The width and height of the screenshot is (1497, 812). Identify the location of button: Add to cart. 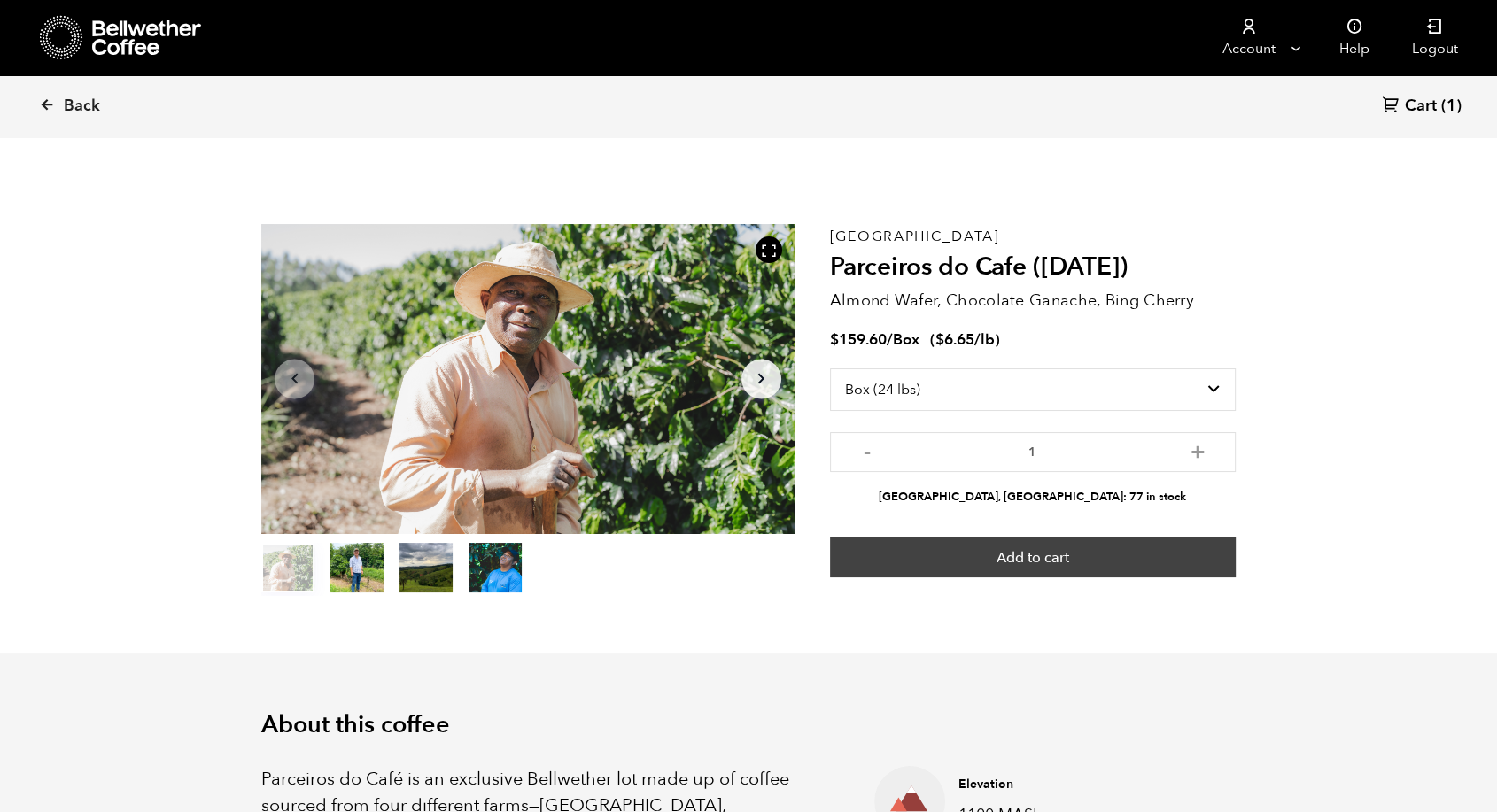
(1032, 557).